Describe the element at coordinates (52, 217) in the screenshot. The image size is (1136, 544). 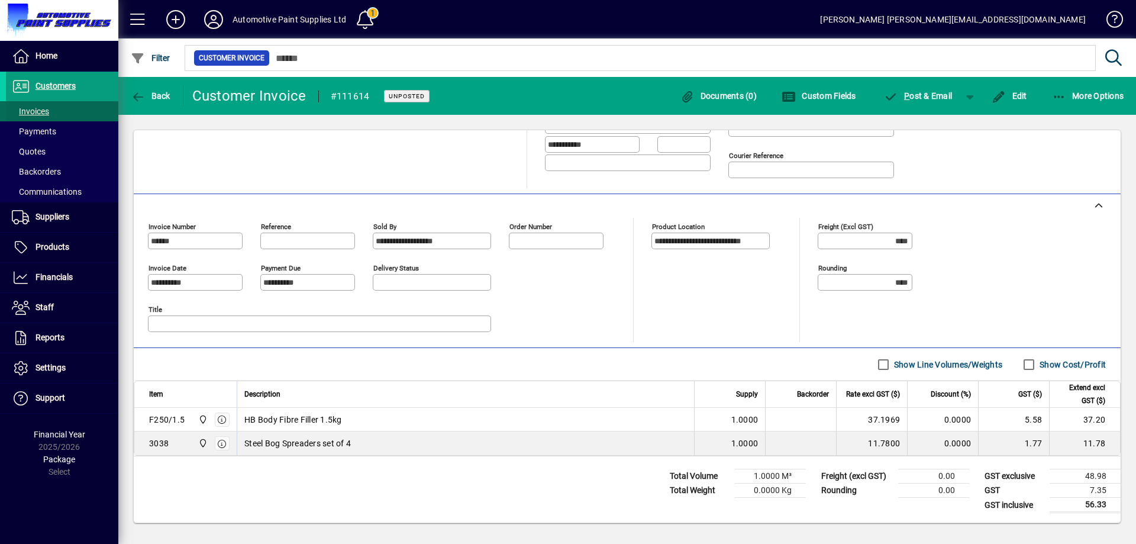
I see `span: Suppliers` at that location.